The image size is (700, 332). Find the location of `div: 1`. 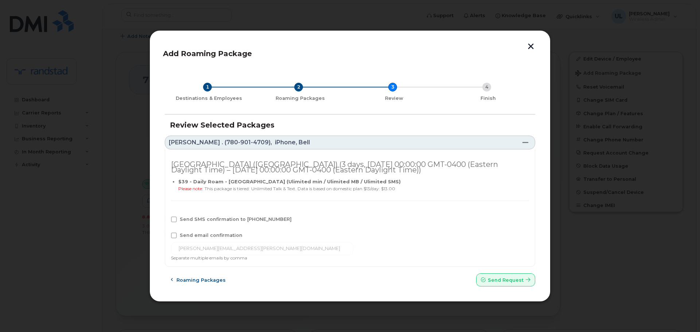

div: 1 is located at coordinates (207, 87).